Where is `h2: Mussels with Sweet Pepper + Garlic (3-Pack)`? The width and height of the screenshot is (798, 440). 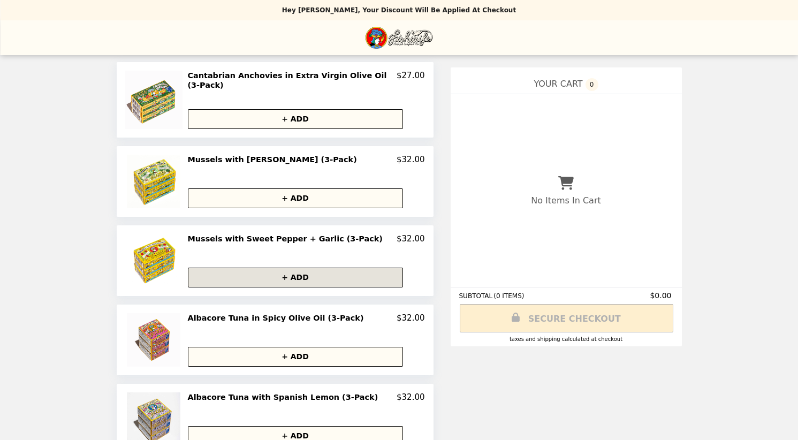
h2: Mussels with Sweet Pepper + Garlic (3-Pack) is located at coordinates (287, 239).